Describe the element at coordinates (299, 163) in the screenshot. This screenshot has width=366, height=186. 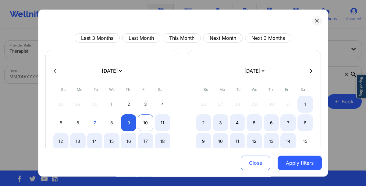
I see `button: Apply filters` at that location.